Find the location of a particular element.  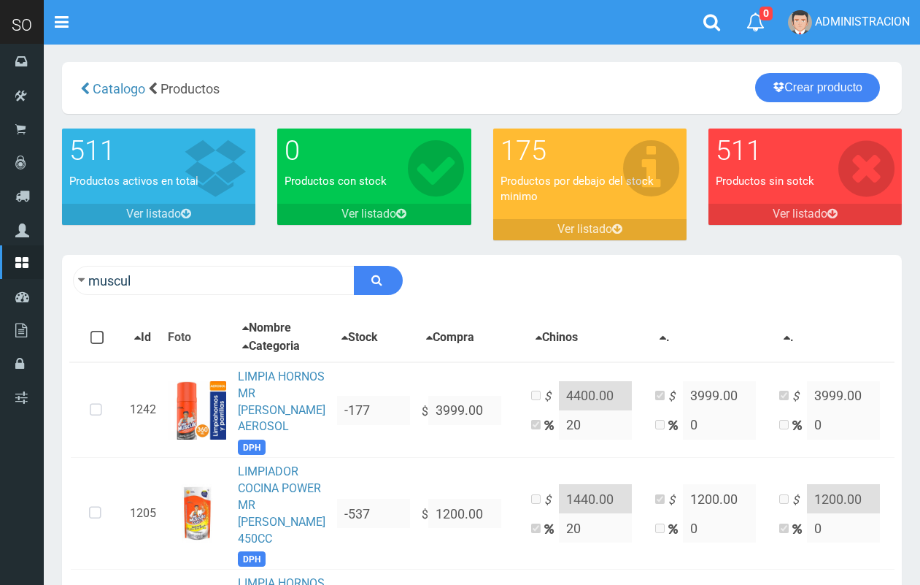

td: 1242 is located at coordinates (143, 409).